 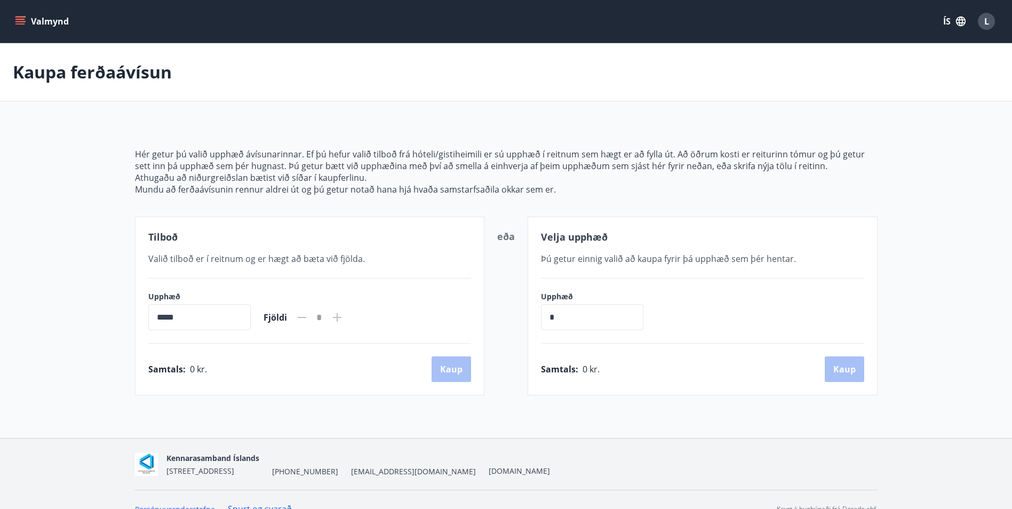 I want to click on span: Þú getur einnig valið að kaupa fyrir þá upphæð sem þér hentar., so click(x=668, y=259).